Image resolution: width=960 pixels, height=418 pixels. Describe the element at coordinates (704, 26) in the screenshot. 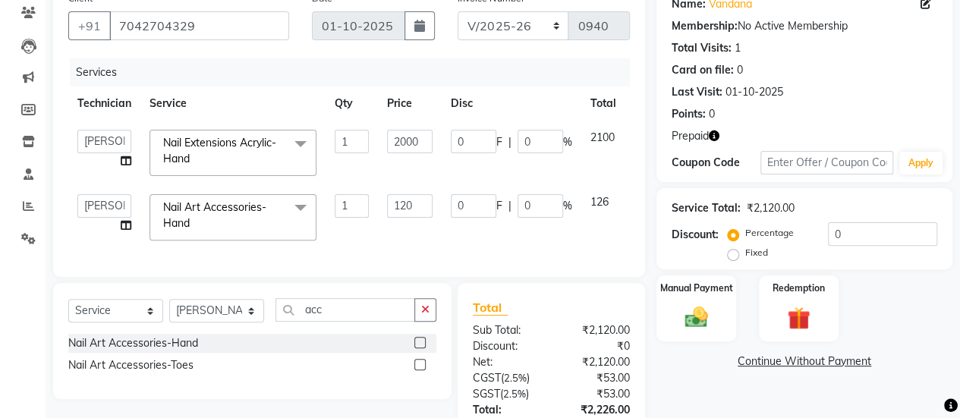

I see `div: Membership:` at that location.